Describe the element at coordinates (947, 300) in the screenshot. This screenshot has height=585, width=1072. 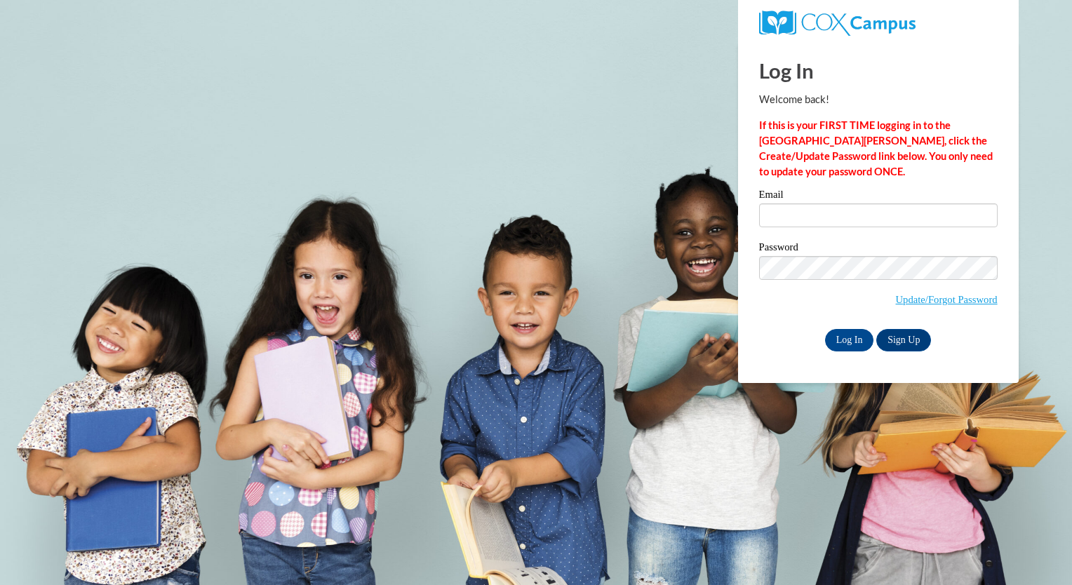
I see `a: Update/Forgot Password` at that location.